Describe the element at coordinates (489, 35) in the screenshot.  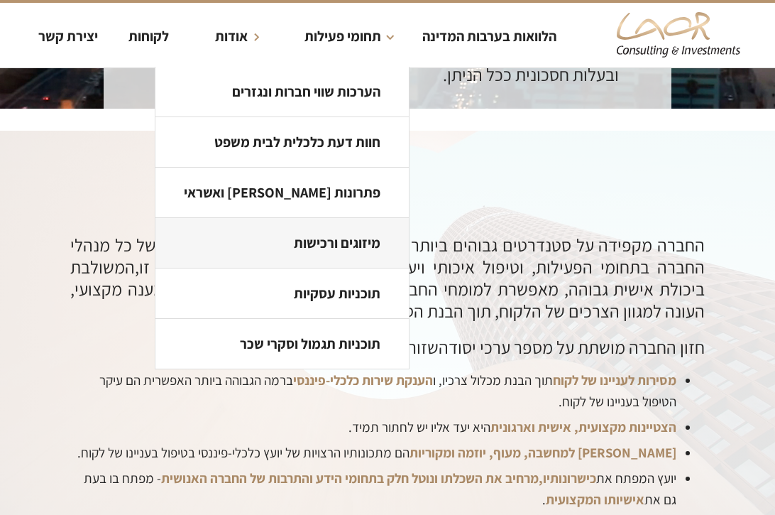
I see `a: הלוואות בערבות המדינה` at that location.